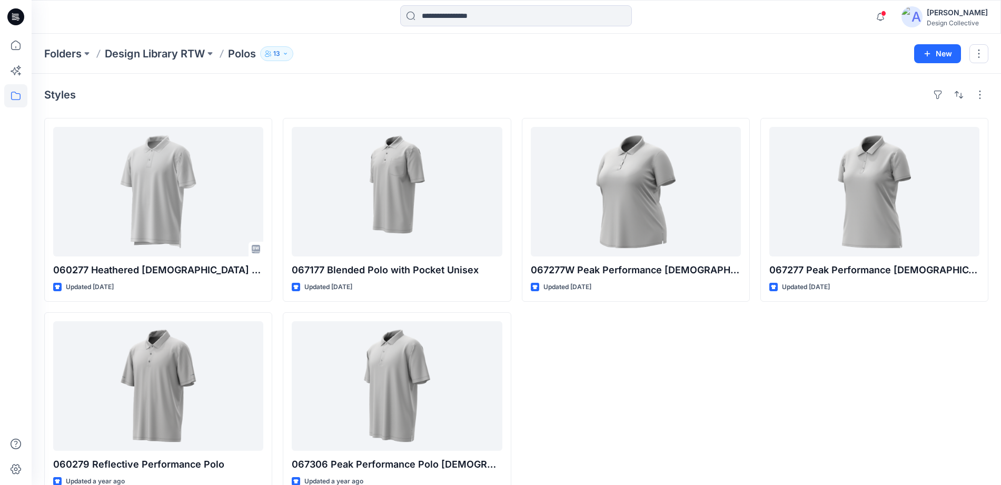  Describe the element at coordinates (242, 54) in the screenshot. I see `p: Polos` at that location.